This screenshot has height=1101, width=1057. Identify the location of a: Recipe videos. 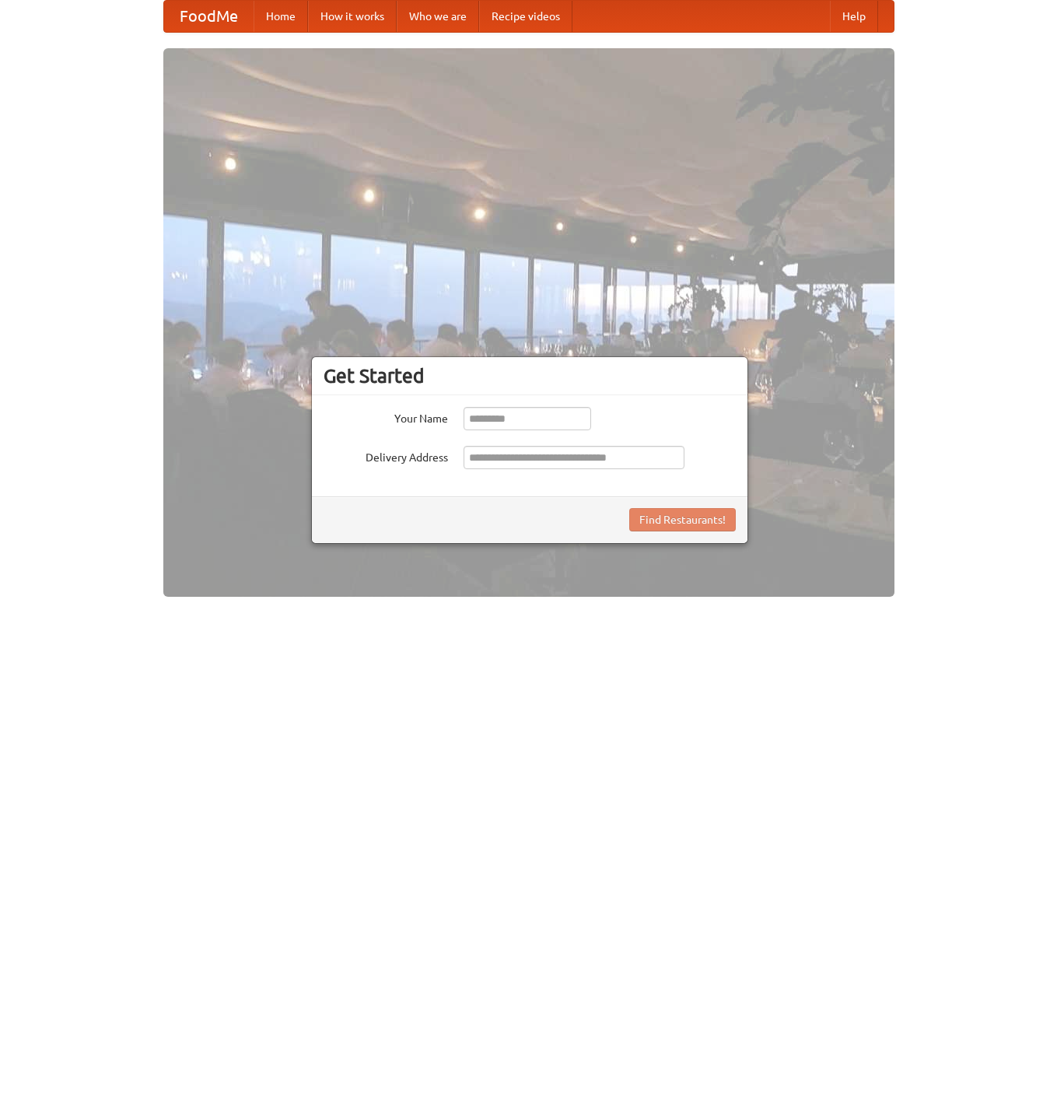
(526, 16).